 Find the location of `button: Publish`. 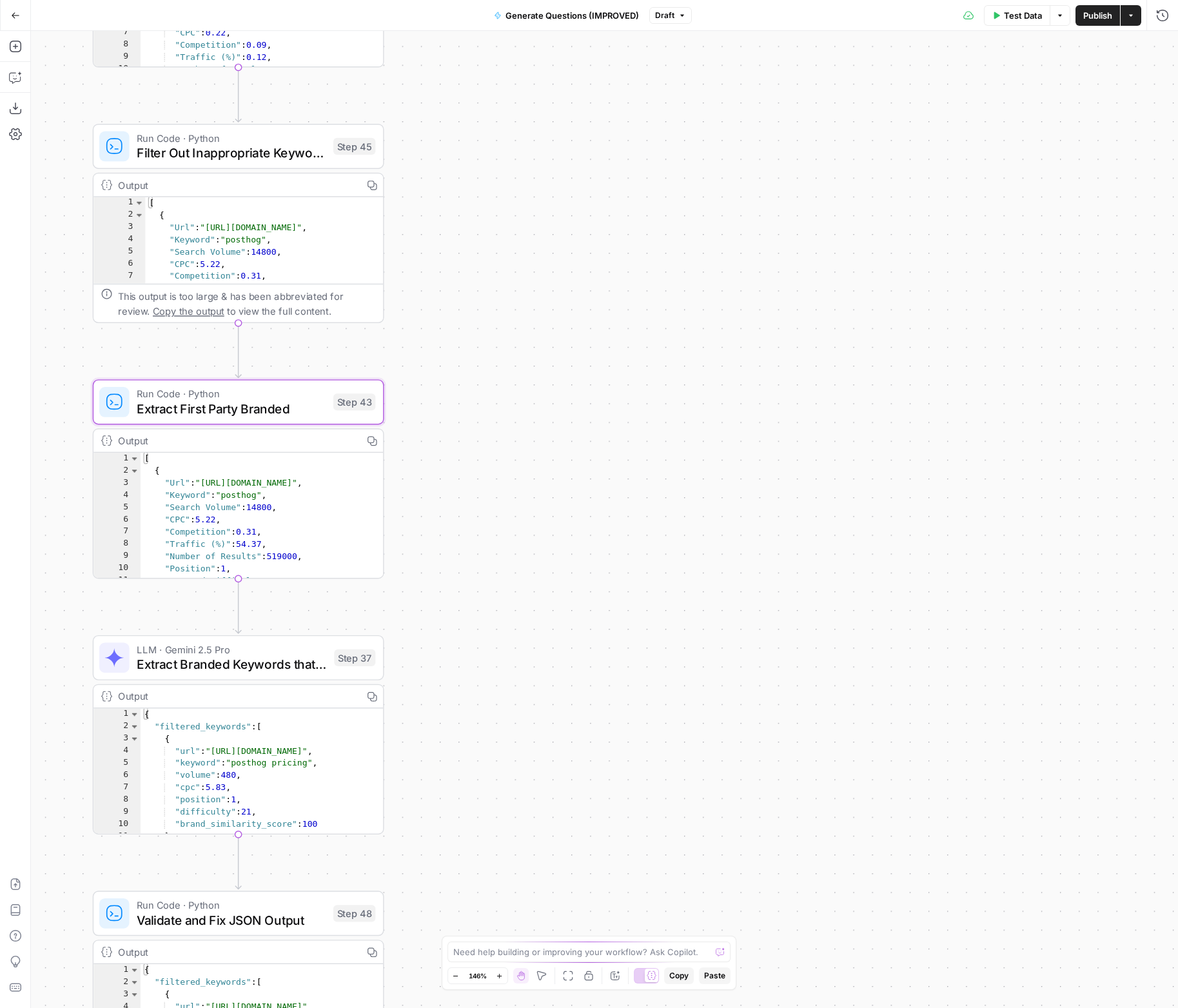

button: Publish is located at coordinates (1098, 15).